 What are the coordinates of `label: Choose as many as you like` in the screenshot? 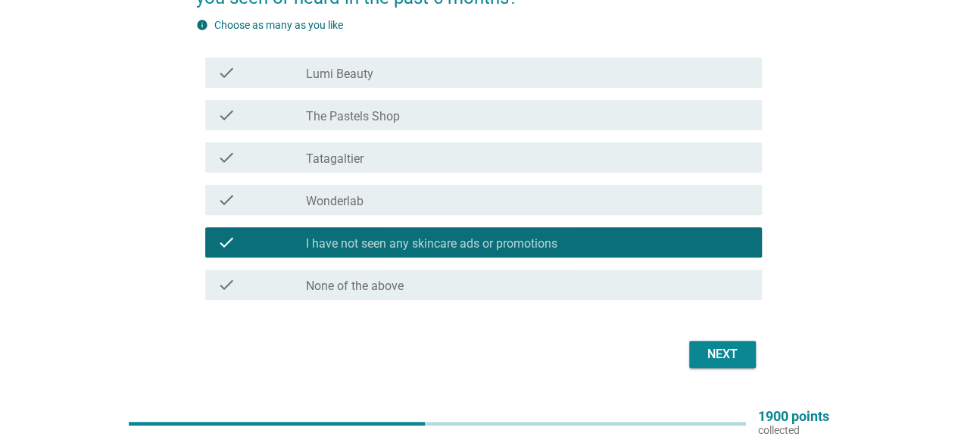 It's located at (279, 25).